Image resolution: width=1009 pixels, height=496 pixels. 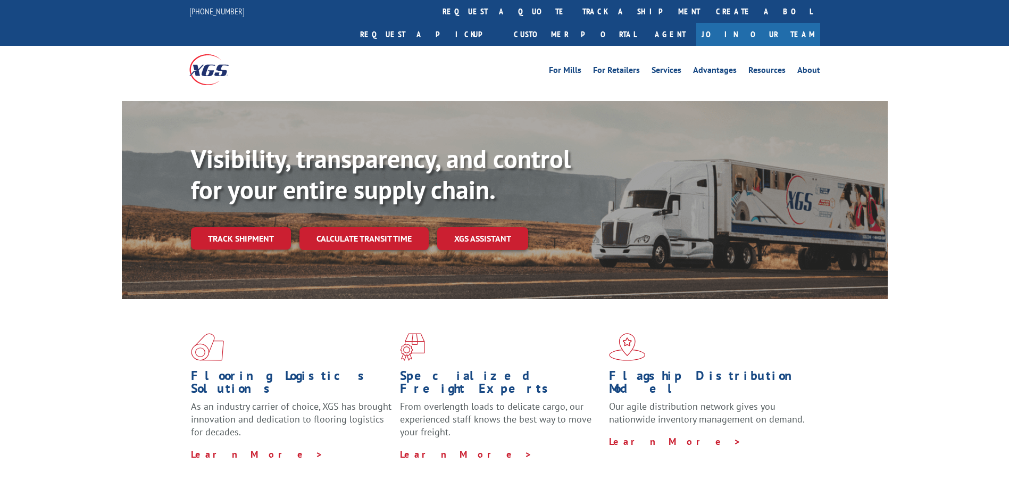 What do you see at coordinates (291, 418) in the screenshot?
I see `span: As an industry carrier of choice, XGS has brought innovation and dedication to flooring logistics...` at bounding box center [291, 418].